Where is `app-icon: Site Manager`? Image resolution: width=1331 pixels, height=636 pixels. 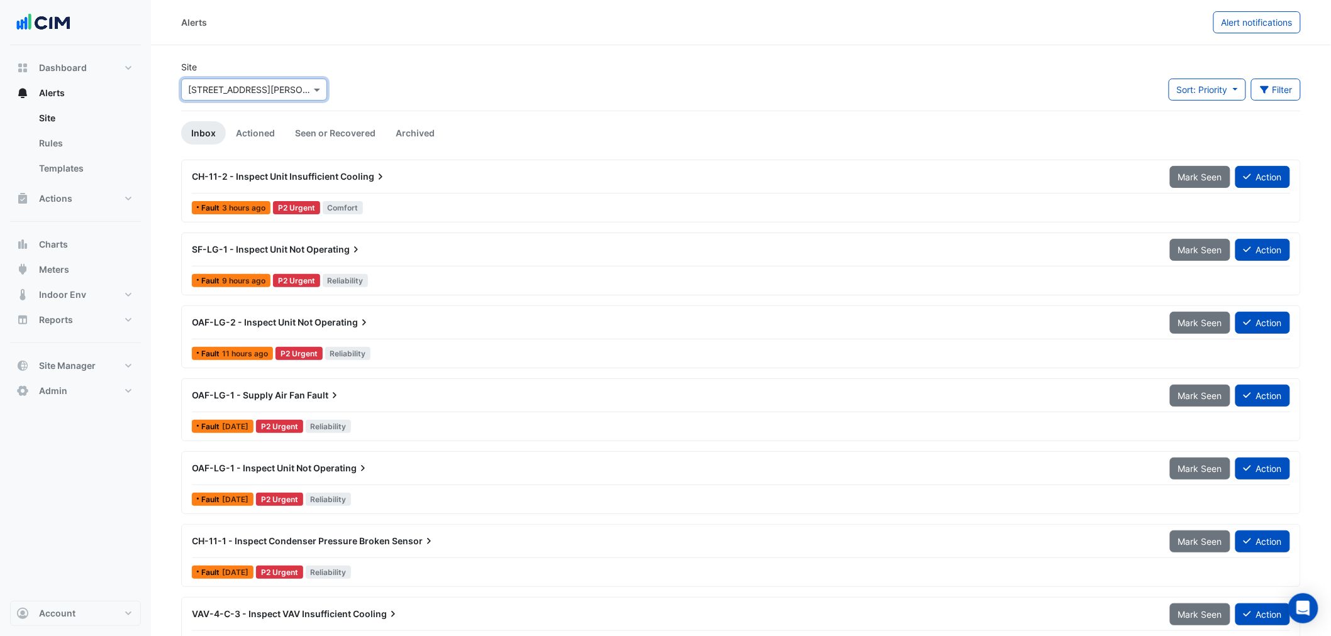 app-icon: Site Manager is located at coordinates (23, 366).